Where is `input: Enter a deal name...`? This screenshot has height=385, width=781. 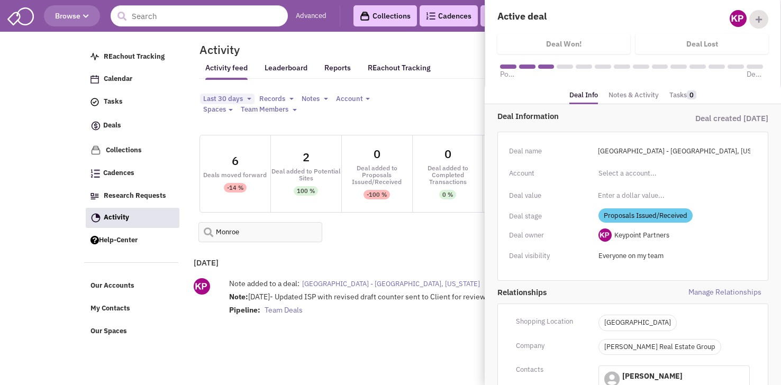 input: Enter a deal name... is located at coordinates (674, 151).